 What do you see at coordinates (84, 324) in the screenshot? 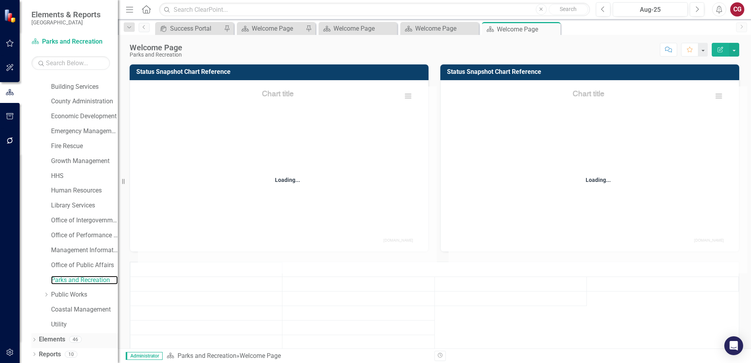
I see `a: Utility` at bounding box center [84, 324].